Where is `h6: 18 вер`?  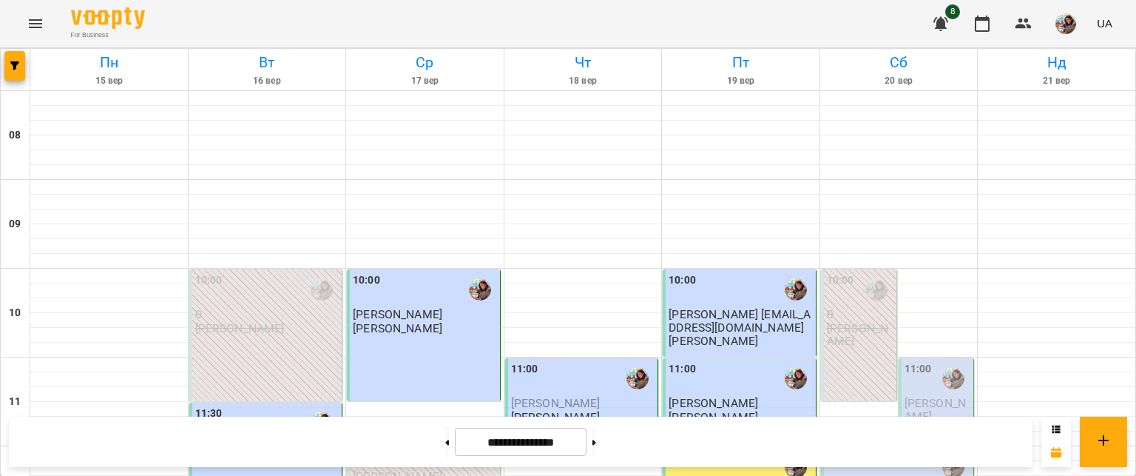
h6: 18 вер is located at coordinates (583, 81).